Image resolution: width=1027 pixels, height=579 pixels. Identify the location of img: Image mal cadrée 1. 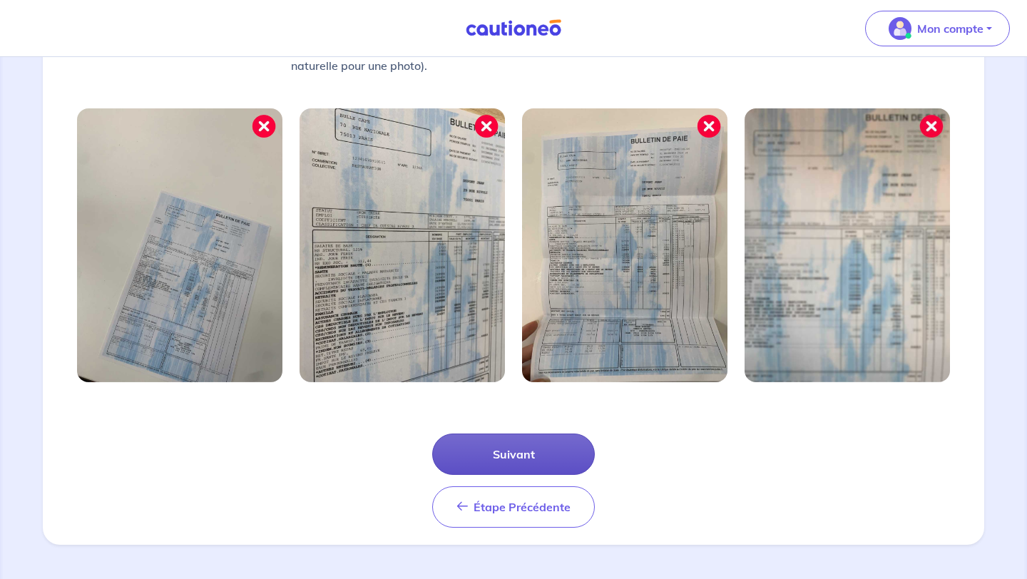
(180, 245).